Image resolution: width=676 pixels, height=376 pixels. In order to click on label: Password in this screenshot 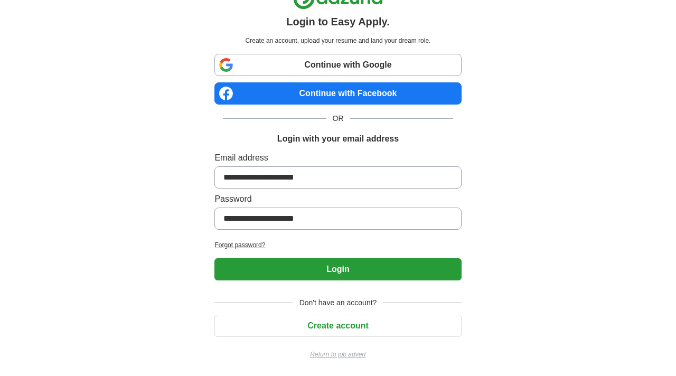, I will do `click(337, 199)`.